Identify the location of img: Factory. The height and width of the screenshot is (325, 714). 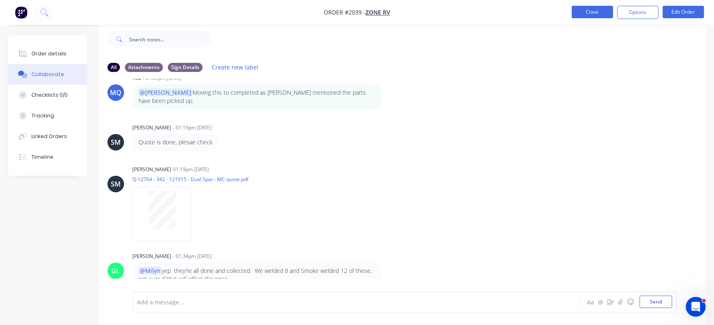
(21, 12).